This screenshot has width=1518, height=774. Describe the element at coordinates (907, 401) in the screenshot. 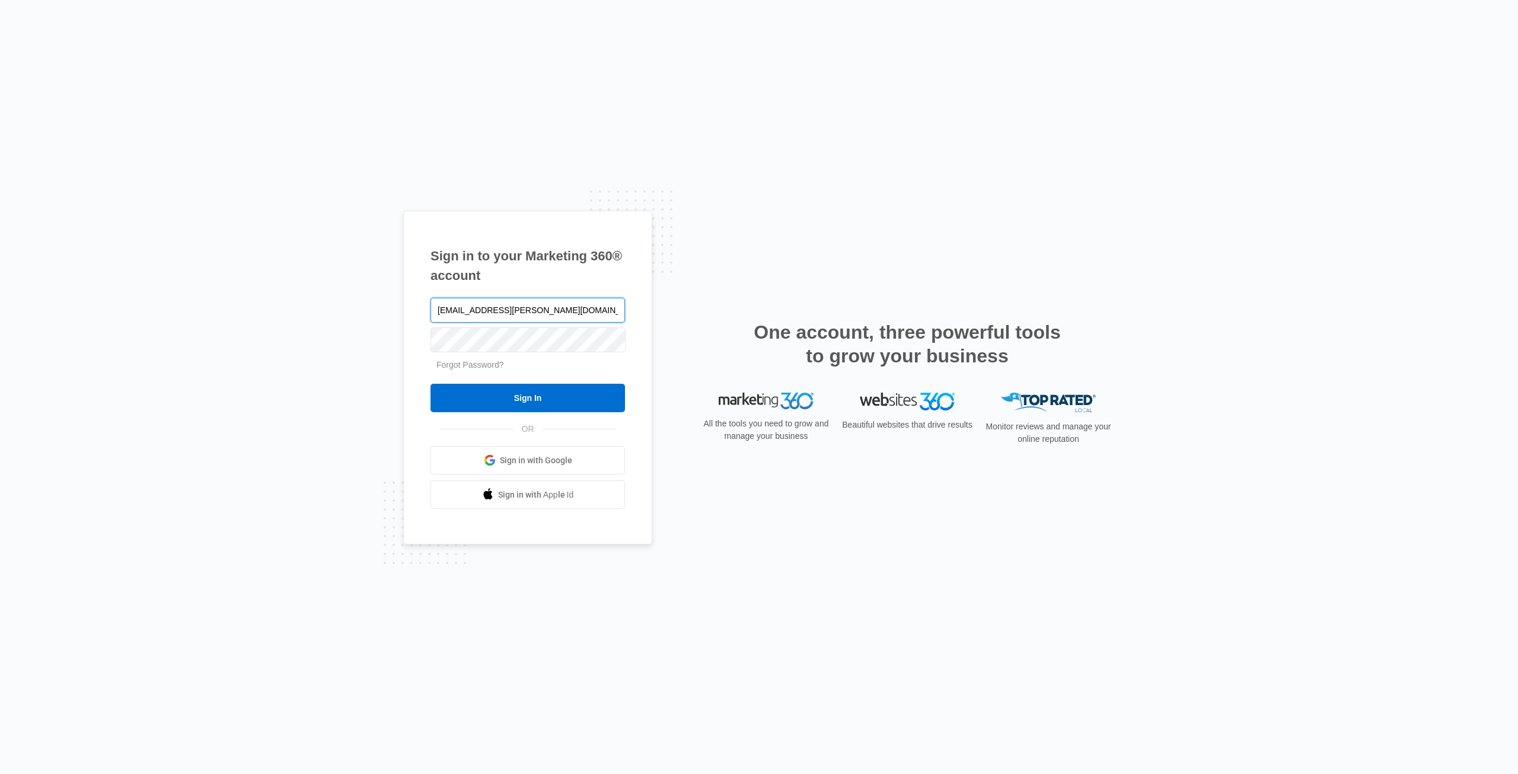

I see `img: Websites 360` at that location.